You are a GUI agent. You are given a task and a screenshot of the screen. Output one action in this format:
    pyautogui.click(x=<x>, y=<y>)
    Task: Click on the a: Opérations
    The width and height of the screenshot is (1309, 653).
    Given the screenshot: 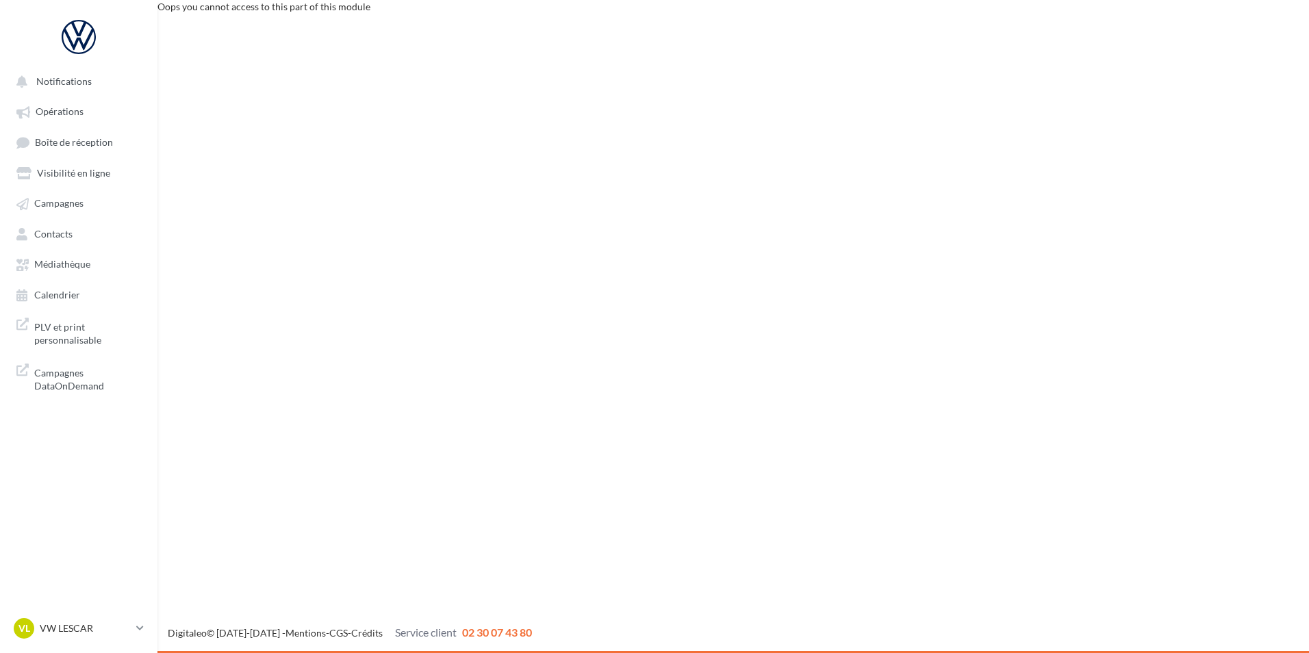 What is the action you would take?
    pyautogui.click(x=79, y=111)
    